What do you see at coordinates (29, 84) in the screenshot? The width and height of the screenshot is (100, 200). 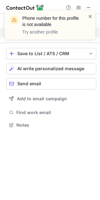 I see `span: Send email` at bounding box center [29, 84].